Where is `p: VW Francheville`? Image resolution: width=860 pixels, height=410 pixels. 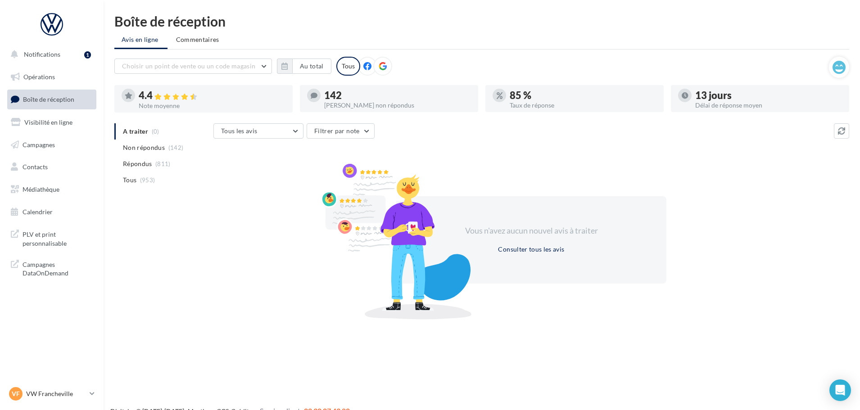
p: VW Francheville is located at coordinates (56, 394).